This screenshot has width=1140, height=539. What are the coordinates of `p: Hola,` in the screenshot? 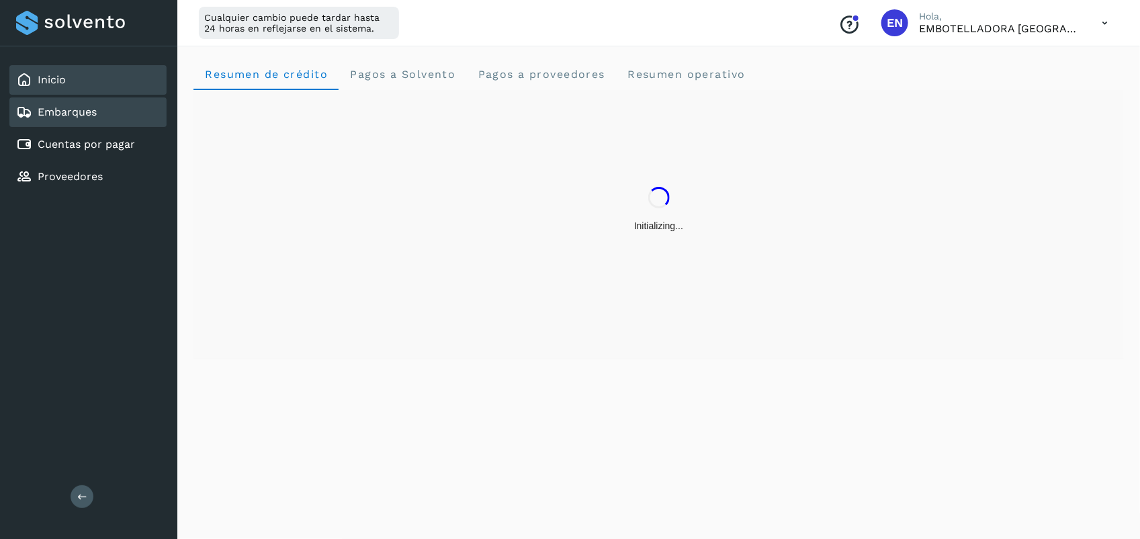 It's located at (999, 16).